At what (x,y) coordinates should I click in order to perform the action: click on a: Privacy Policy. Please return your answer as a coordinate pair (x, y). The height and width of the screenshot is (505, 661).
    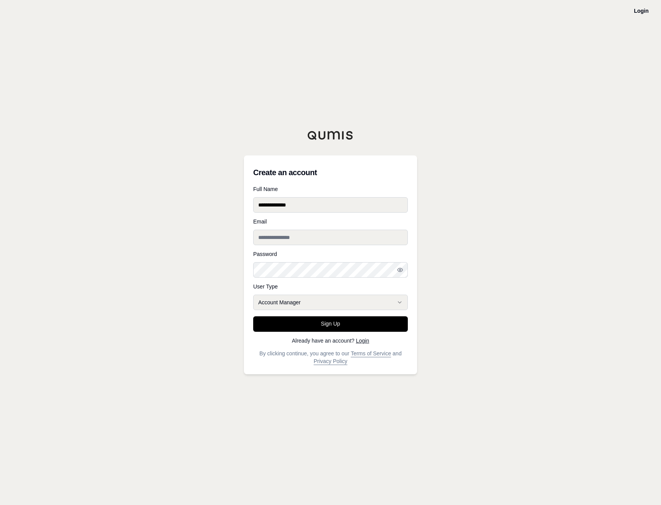
    Looking at the image, I should click on (330, 361).